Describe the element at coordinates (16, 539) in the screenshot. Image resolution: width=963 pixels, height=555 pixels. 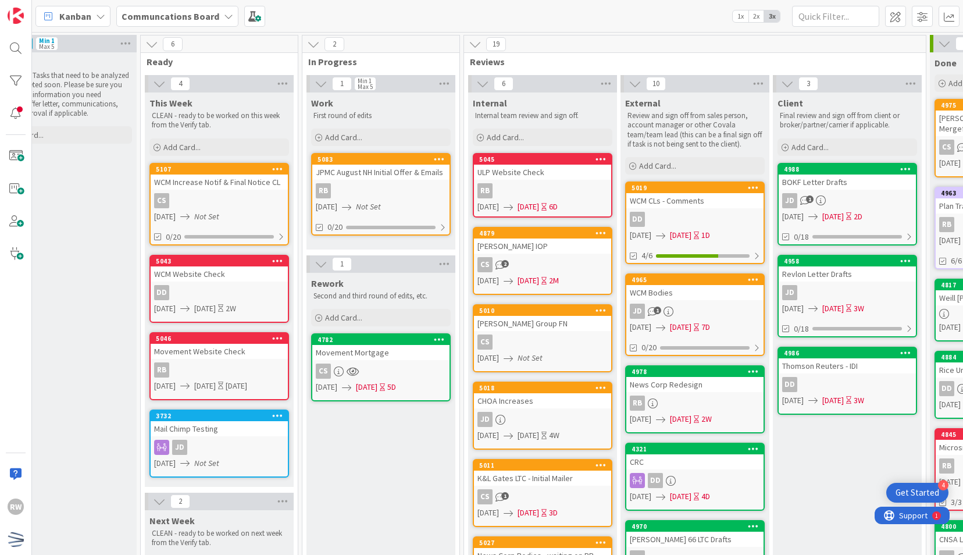
I see `img: avatar` at that location.